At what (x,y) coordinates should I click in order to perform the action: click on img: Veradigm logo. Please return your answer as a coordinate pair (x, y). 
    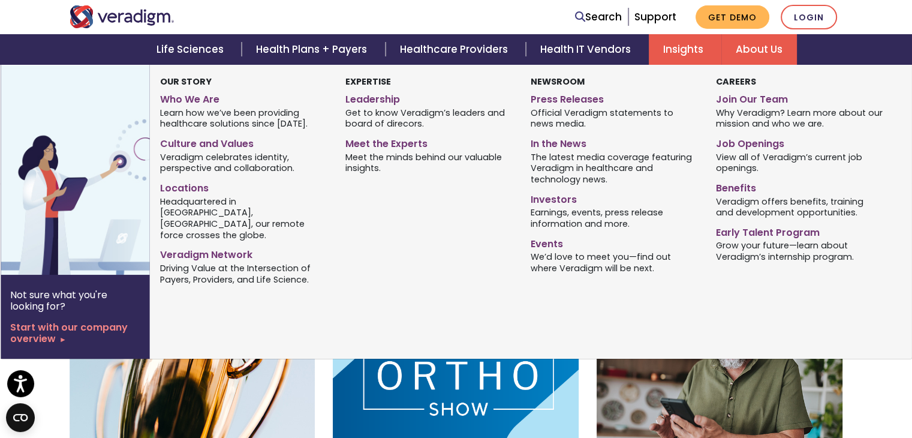
    Looking at the image, I should click on (122, 17).